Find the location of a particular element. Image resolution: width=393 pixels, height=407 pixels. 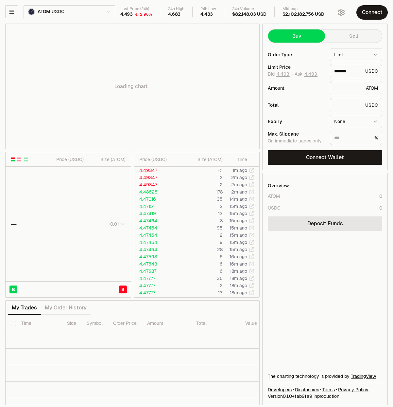

span: B is located at coordinates (13, 289).